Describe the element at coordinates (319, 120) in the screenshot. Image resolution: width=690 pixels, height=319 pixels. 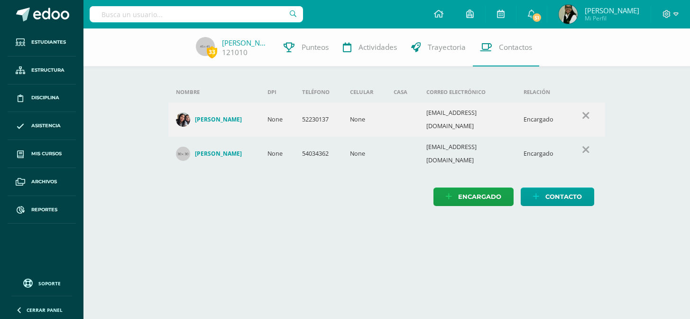
I see `td: 52230137` at that location.